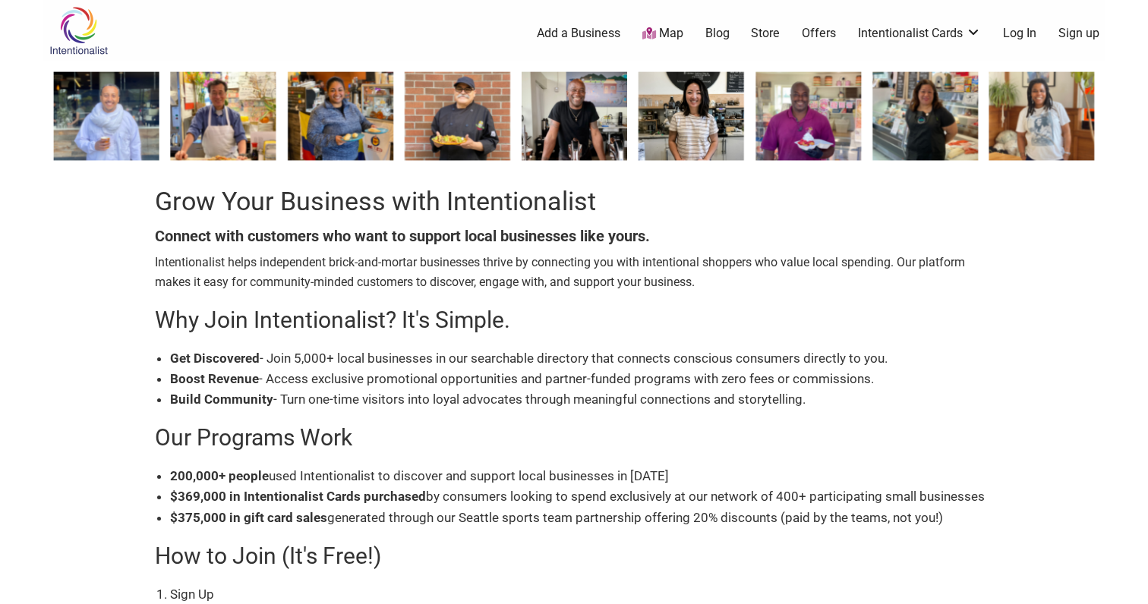 This screenshot has height=604, width=1148. Describe the element at coordinates (574, 556) in the screenshot. I see `h2: How to Join (It's Free!)` at that location.